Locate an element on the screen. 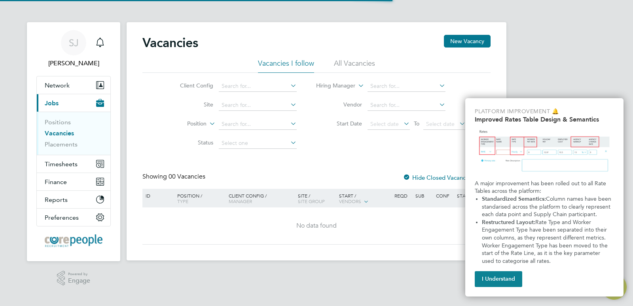  div: Conf is located at coordinates (444, 195).